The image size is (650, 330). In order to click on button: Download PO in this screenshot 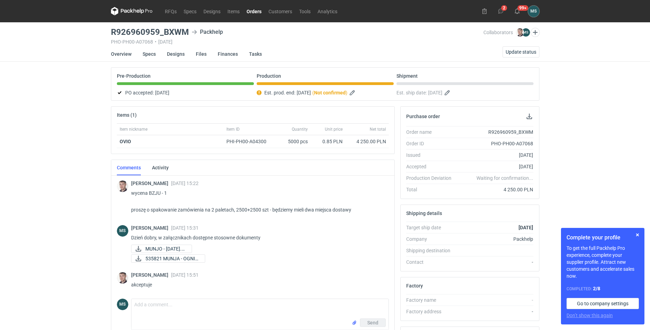, I will do `click(530, 116)`.